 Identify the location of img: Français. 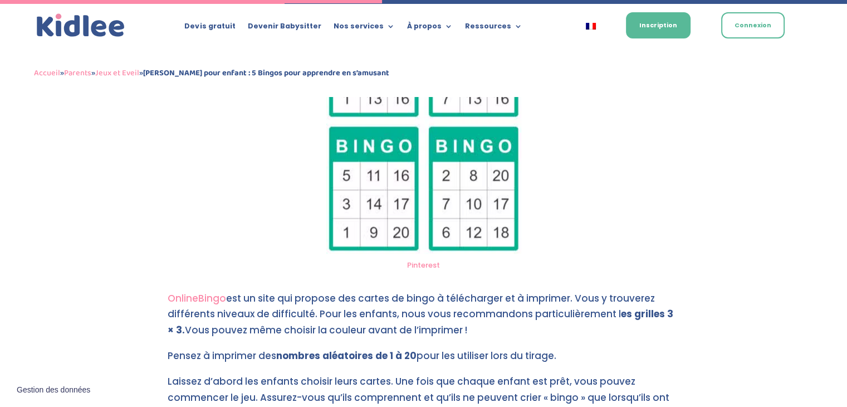
(591, 26).